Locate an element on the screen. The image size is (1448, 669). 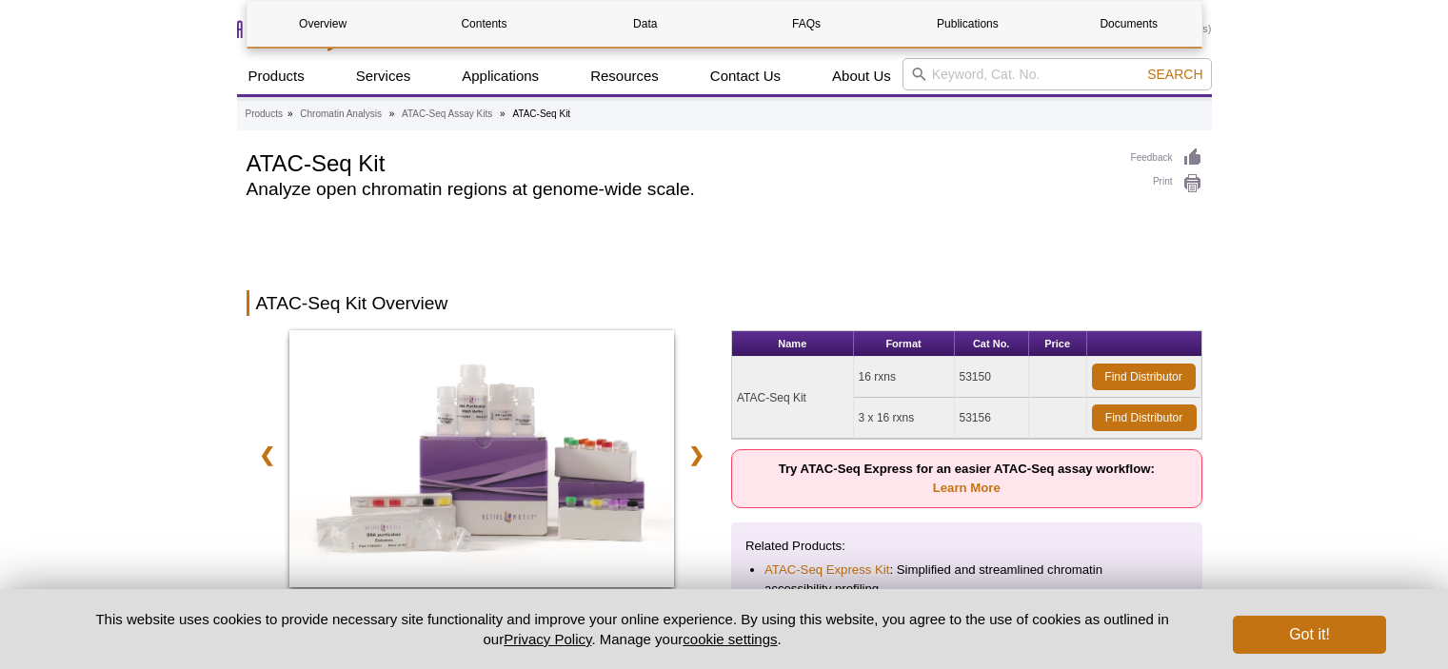
td: 3 x 16 rxns is located at coordinates (904, 418).